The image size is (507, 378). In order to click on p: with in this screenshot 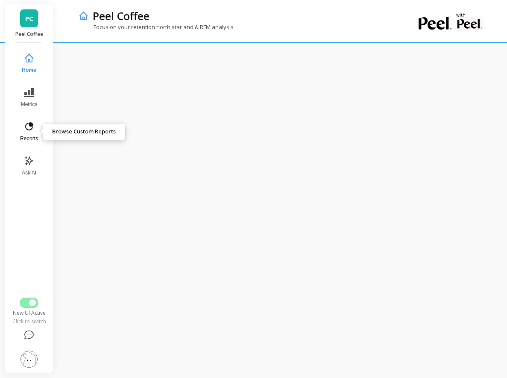, I will do `click(469, 15)`.